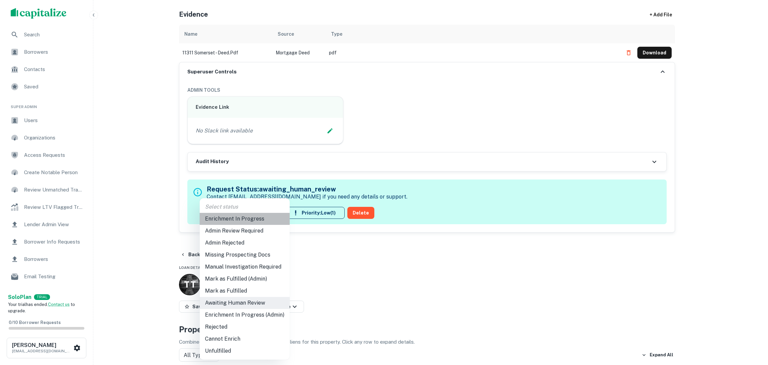  I want to click on li: Admin Rejected, so click(245, 243).